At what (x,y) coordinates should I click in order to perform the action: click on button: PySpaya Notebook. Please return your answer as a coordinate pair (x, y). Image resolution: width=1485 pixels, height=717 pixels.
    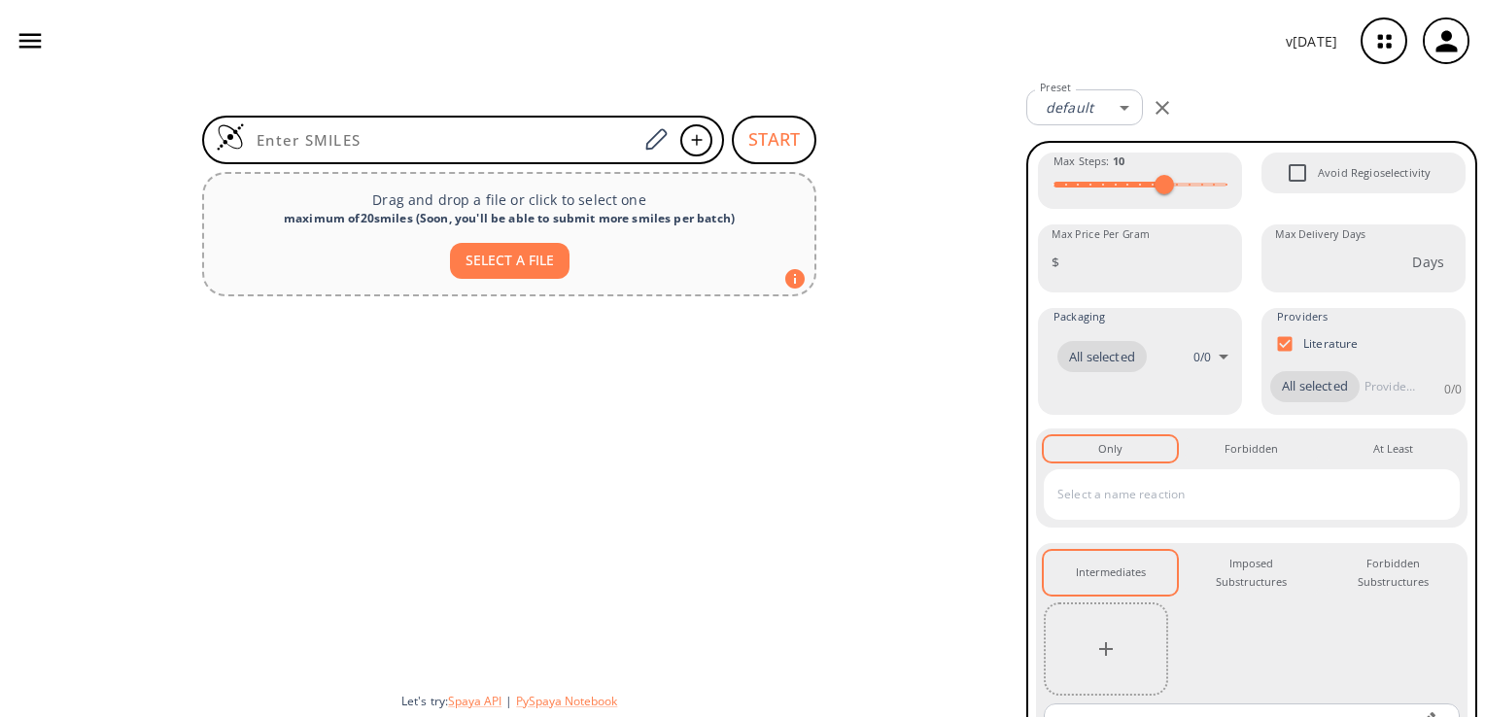
    Looking at the image, I should click on (566, 701).